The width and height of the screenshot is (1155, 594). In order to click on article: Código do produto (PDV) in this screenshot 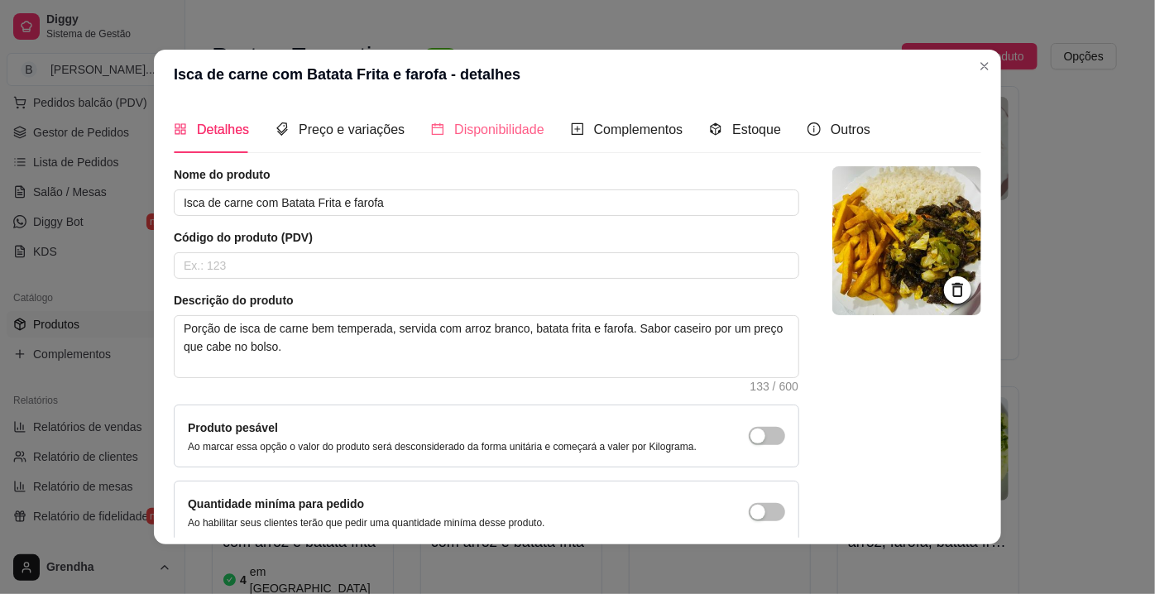, I will do `click(486, 237)`.